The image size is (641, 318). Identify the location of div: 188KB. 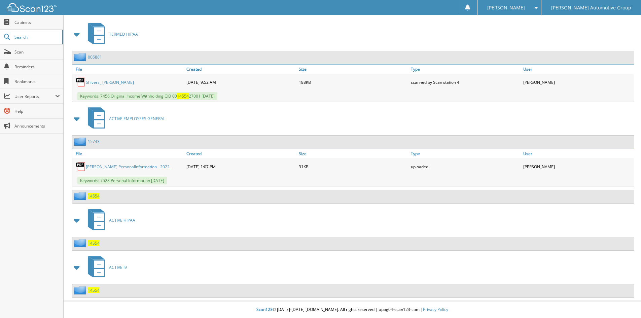
(353, 82).